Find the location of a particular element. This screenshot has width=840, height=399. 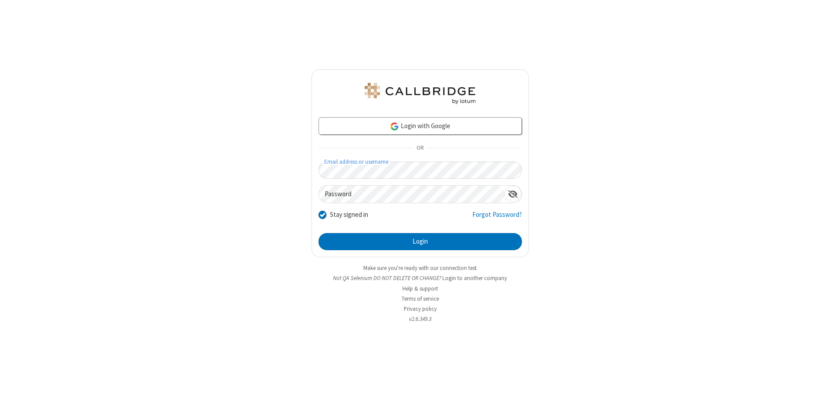

input: Password is located at coordinates (412, 194).